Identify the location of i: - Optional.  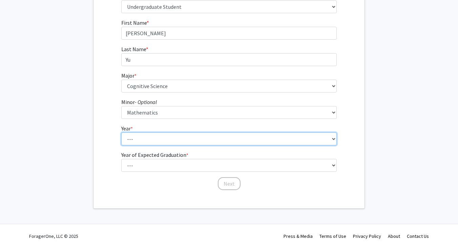
(146, 102).